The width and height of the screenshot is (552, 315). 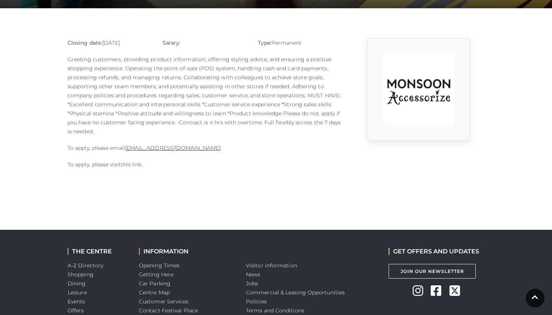 I want to click on strong: Closing date:, so click(x=85, y=43).